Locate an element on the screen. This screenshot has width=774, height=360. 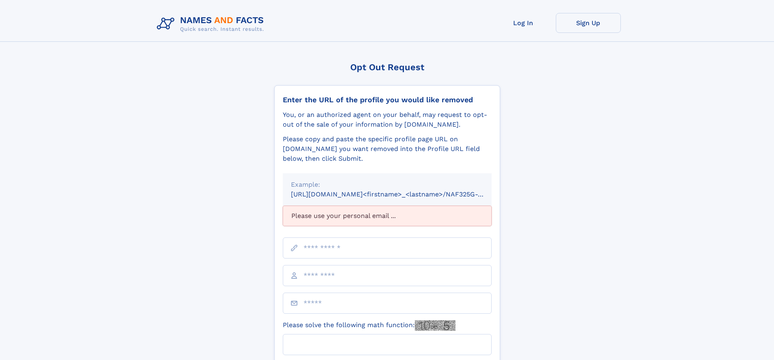
a: Sign Up is located at coordinates (588, 23).